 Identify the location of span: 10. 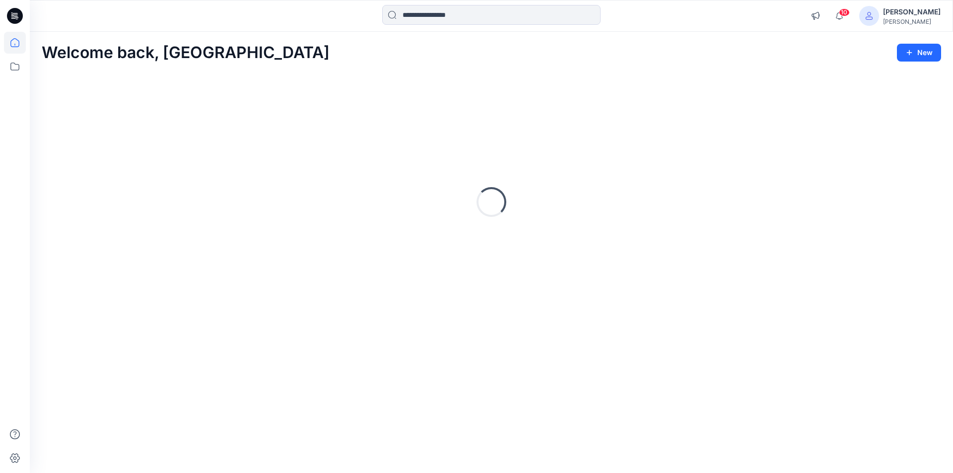
(844, 12).